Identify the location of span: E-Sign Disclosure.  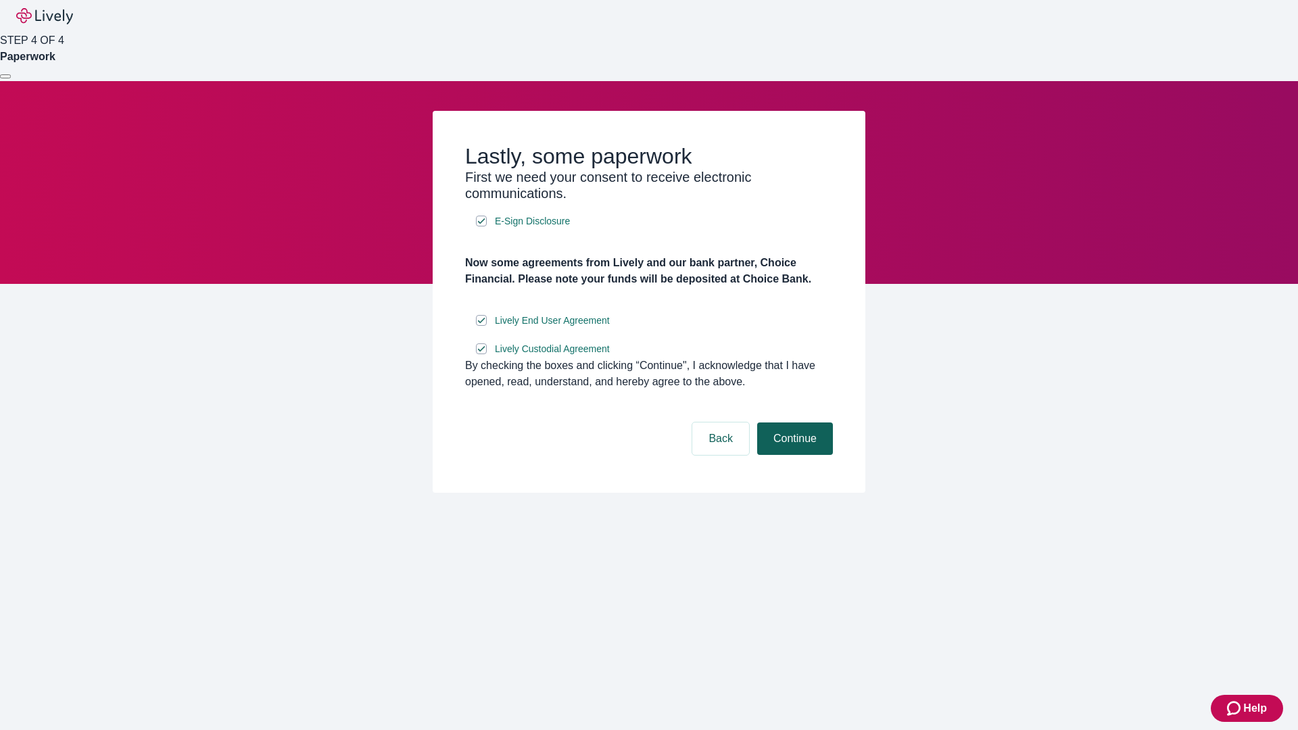
(532, 221).